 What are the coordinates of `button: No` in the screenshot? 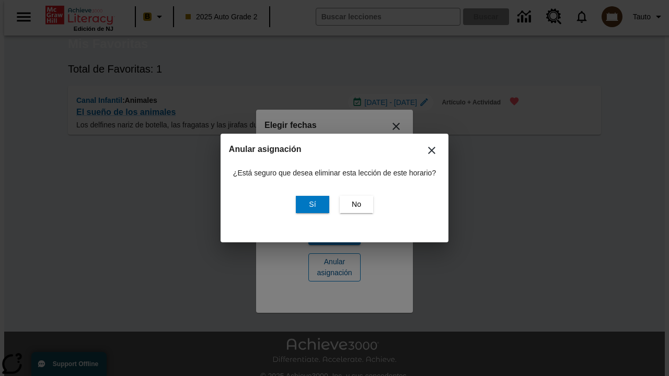 It's located at (357, 204).